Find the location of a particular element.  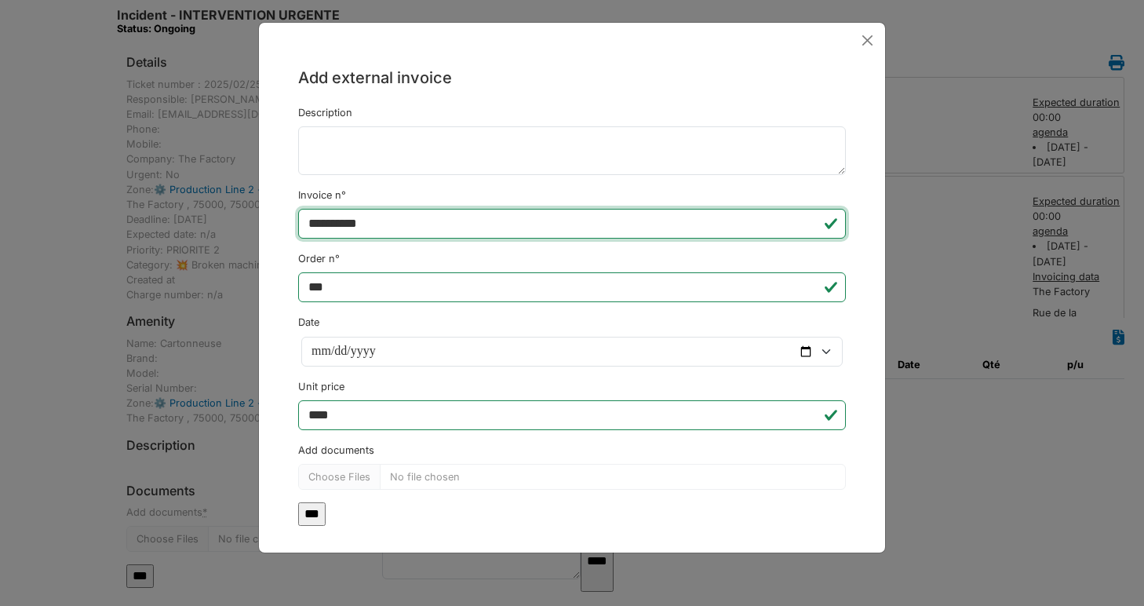

label: Add documents is located at coordinates (336, 449).